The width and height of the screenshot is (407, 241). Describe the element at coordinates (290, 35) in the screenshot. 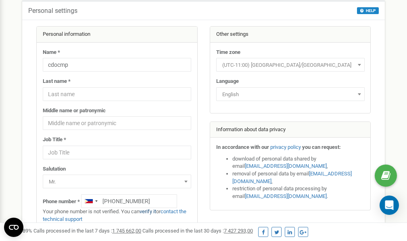

I see `div: Other settings` at that location.